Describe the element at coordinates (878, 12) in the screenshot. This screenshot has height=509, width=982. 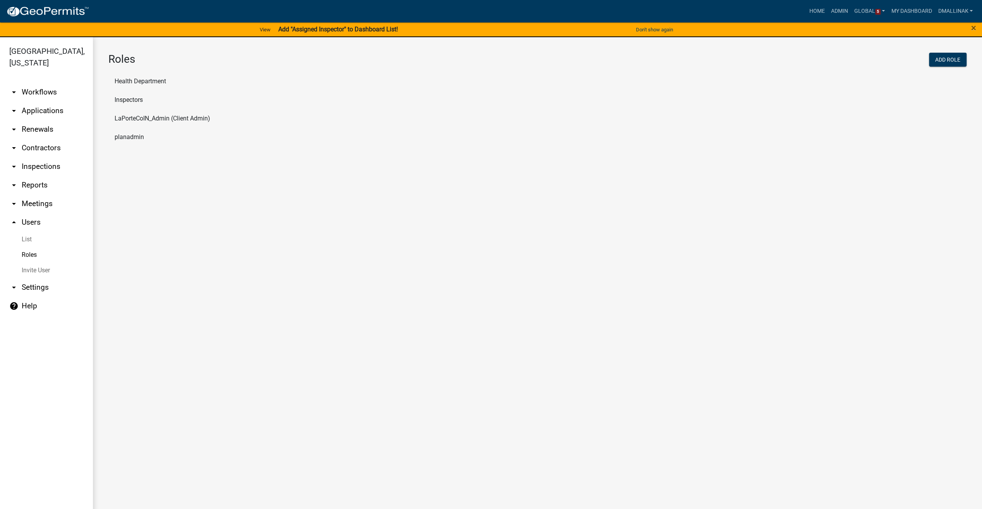
I see `span: 5` at that location.